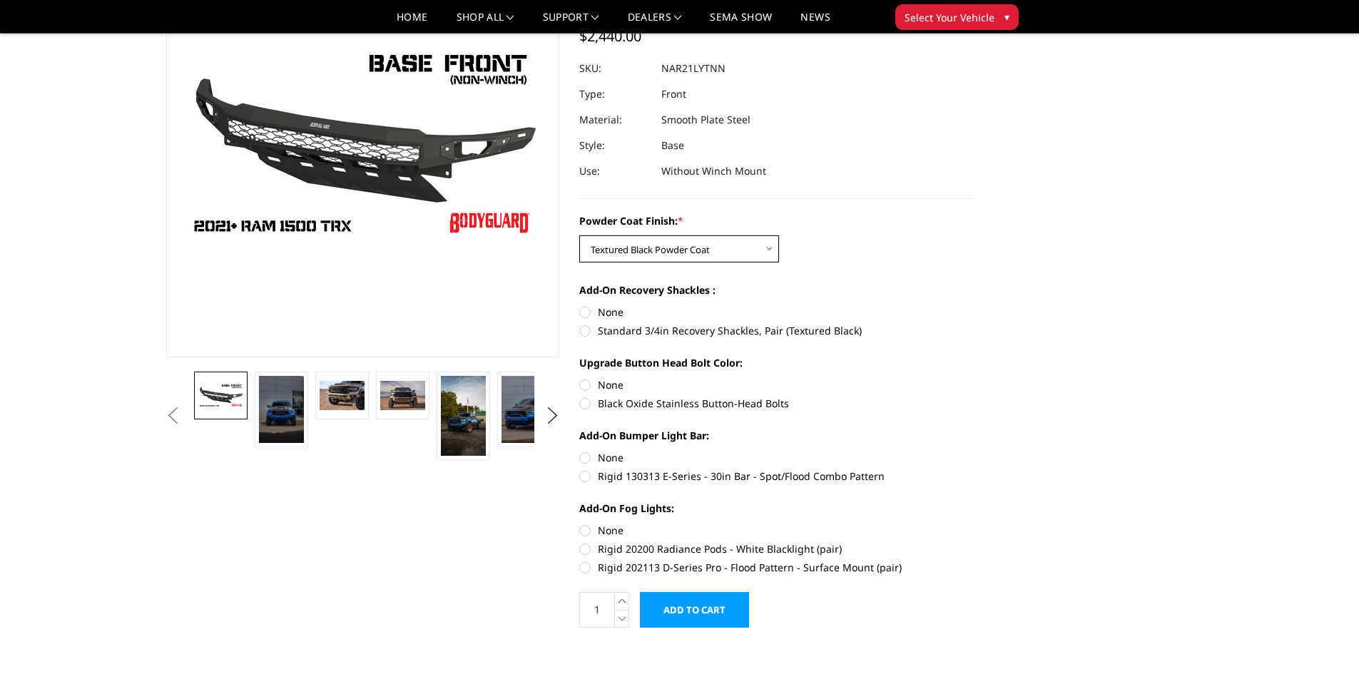 This screenshot has height=674, width=1359. I want to click on a: shop all, so click(485, 22).